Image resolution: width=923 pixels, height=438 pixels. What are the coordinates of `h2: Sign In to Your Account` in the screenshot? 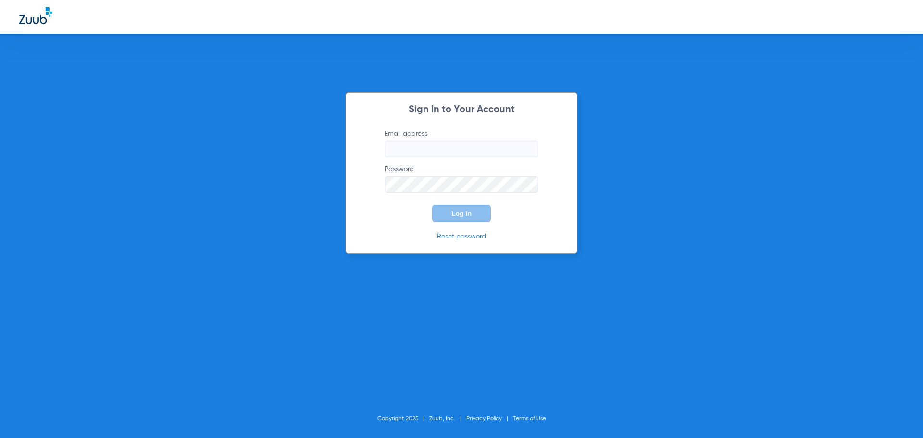 It's located at (462, 110).